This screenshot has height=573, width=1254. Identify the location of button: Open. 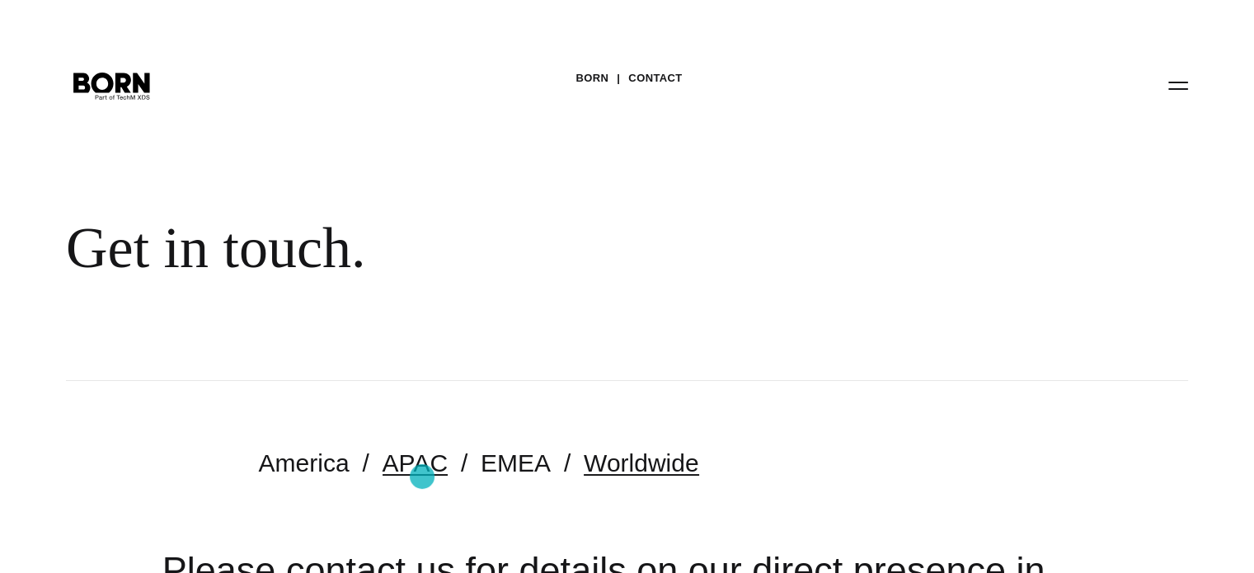
(1178, 85).